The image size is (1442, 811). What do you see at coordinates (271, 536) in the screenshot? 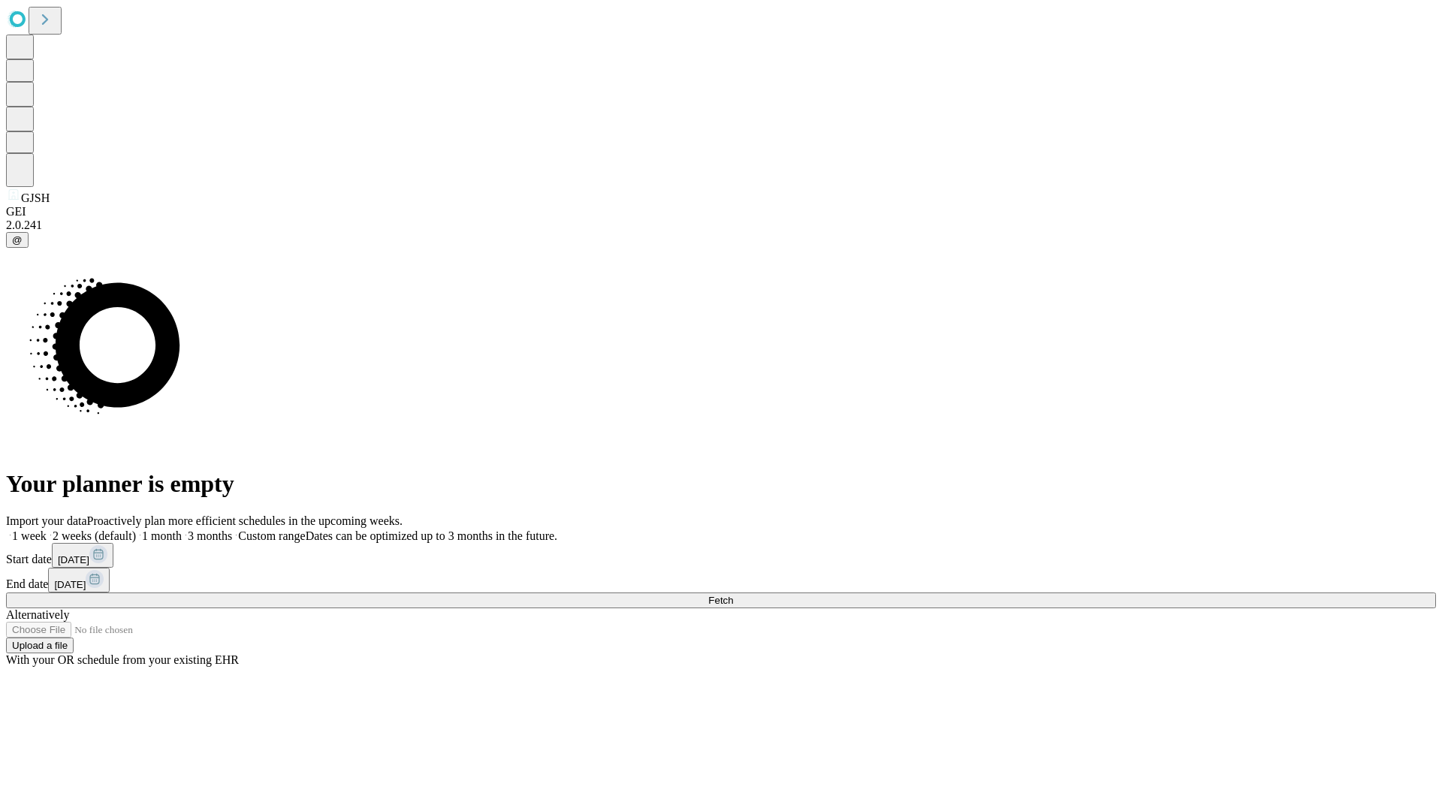
I see `span: Custom range` at bounding box center [271, 536].